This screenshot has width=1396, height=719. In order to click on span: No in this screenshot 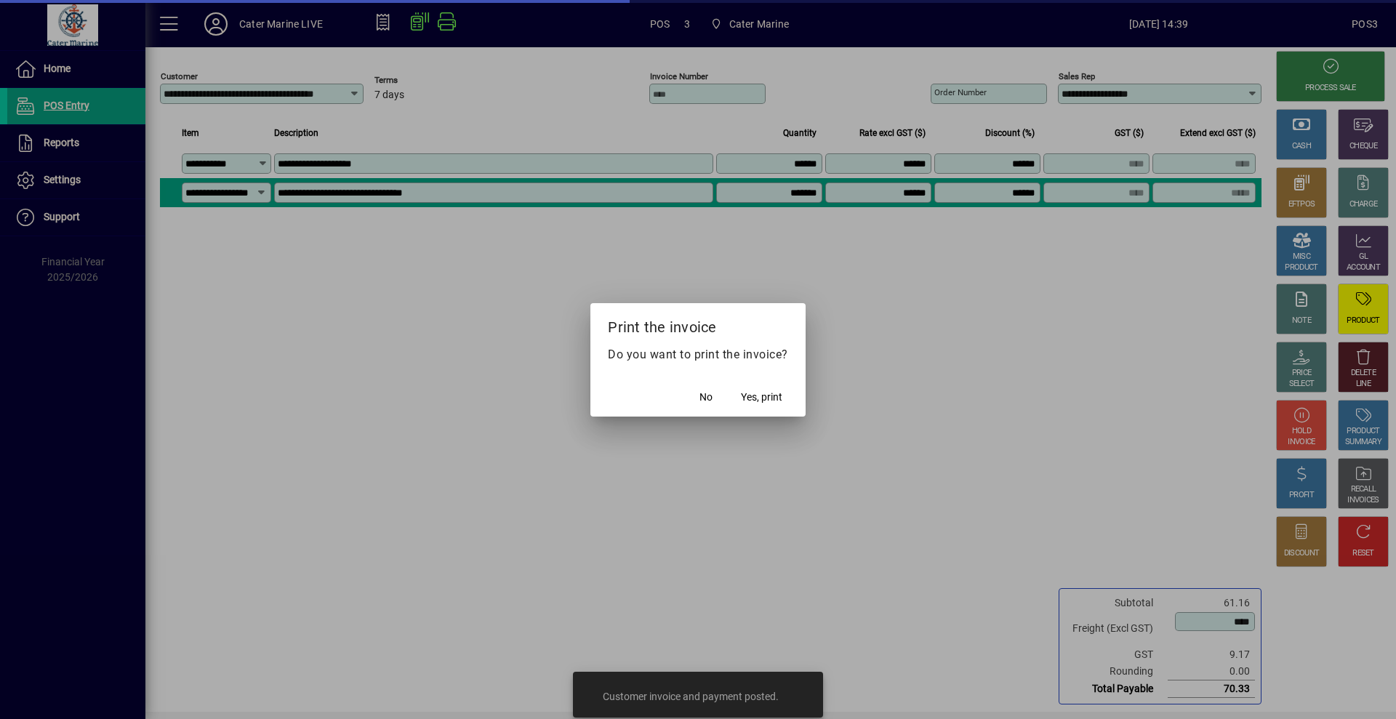, I will do `click(706, 397)`.